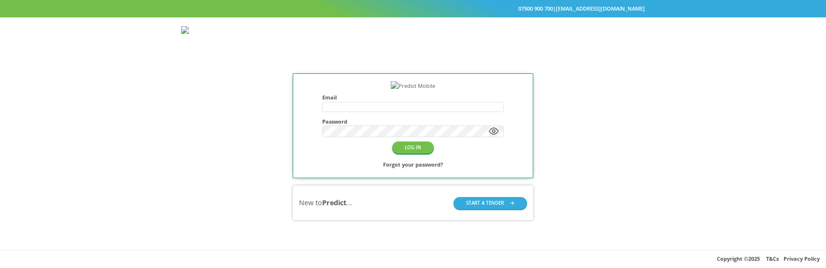 The height and width of the screenshot is (268, 826). What do you see at coordinates (325, 203) in the screenshot?
I see `div: New to ...` at bounding box center [325, 203].